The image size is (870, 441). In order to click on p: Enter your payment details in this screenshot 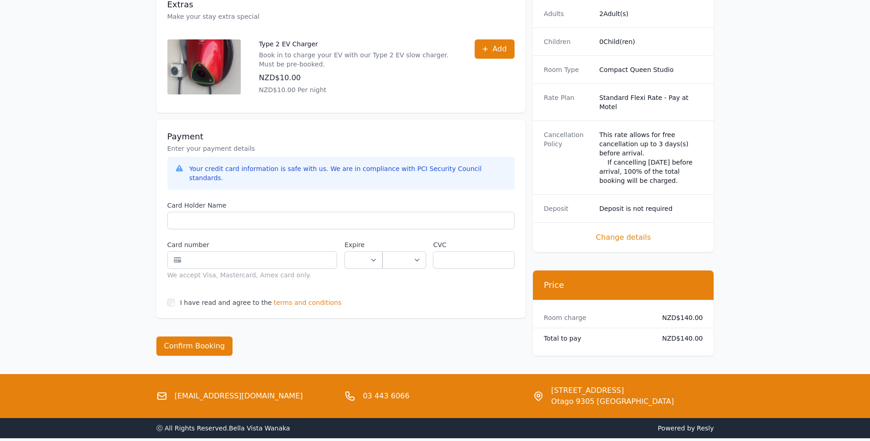, I will do `click(341, 149)`.